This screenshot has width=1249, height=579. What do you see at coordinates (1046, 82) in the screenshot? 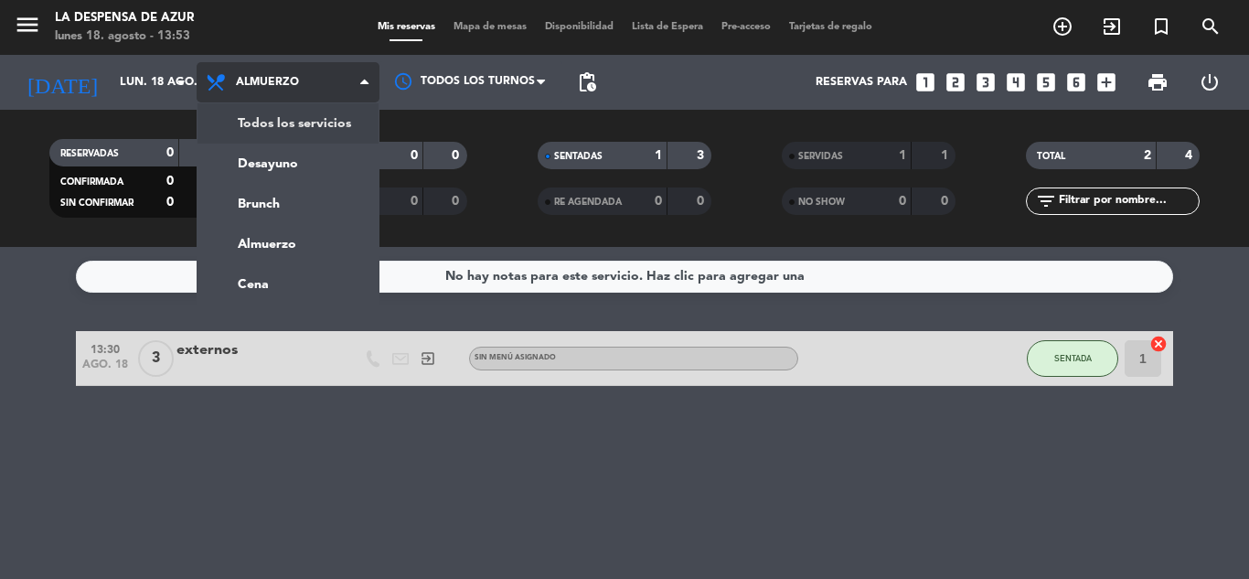
I see `i: looks_5` at bounding box center [1046, 82].